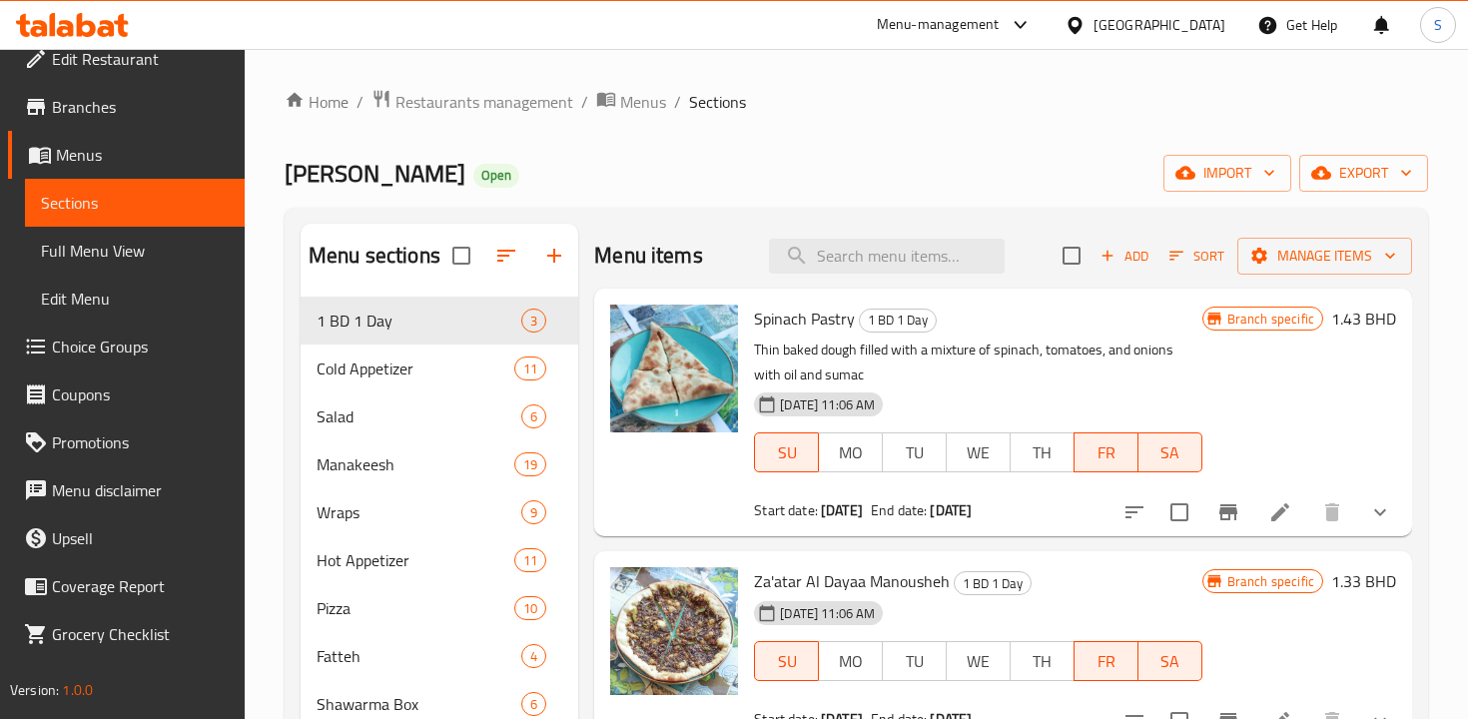  What do you see at coordinates (1324, 256) in the screenshot?
I see `button: Manage items` at bounding box center [1324, 256].